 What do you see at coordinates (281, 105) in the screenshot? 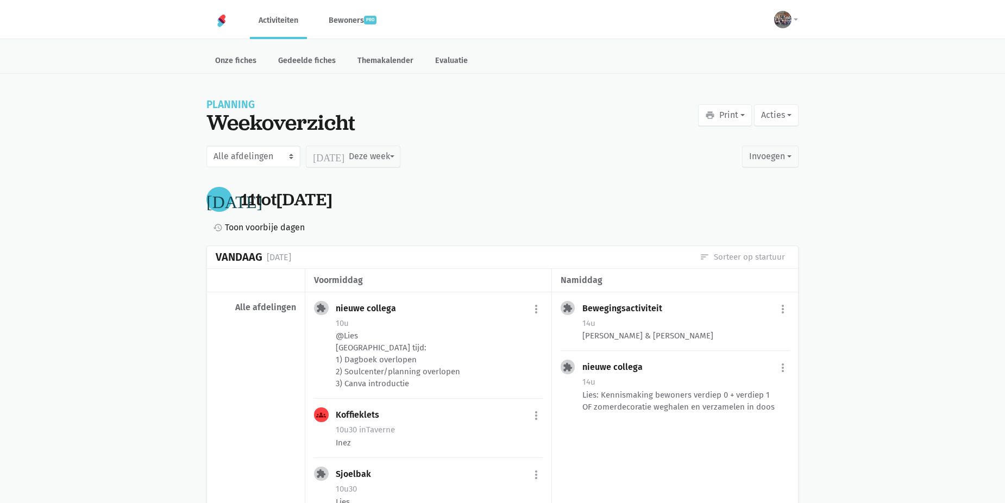
I see `div: Planning` at bounding box center [281, 105].